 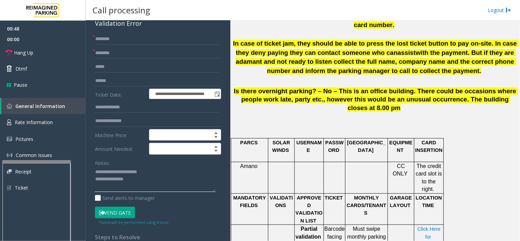 I want to click on label: Ticket Date:, so click(x=120, y=94).